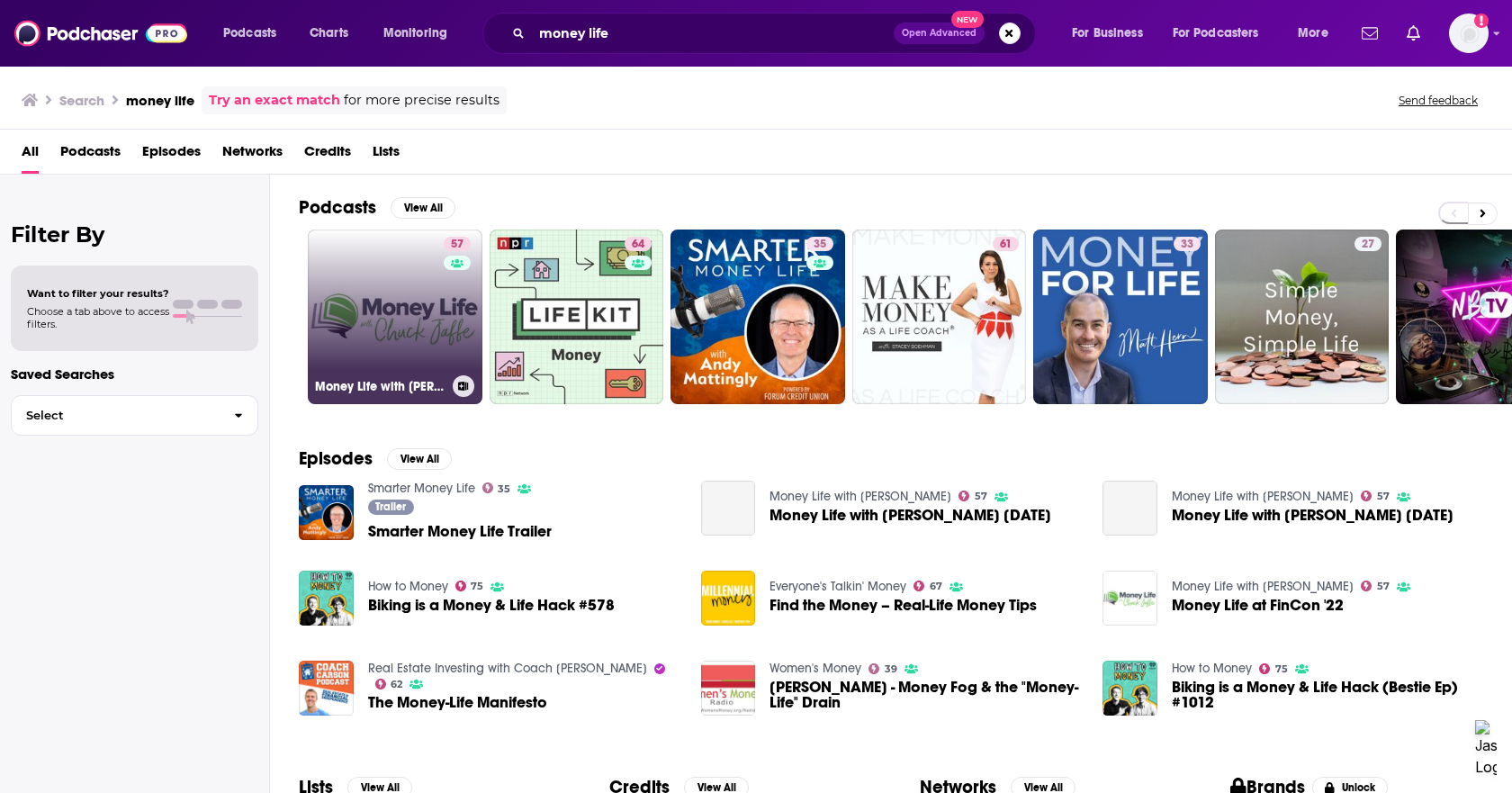 Image resolution: width=1512 pixels, height=793 pixels. I want to click on span: More, so click(1313, 33).